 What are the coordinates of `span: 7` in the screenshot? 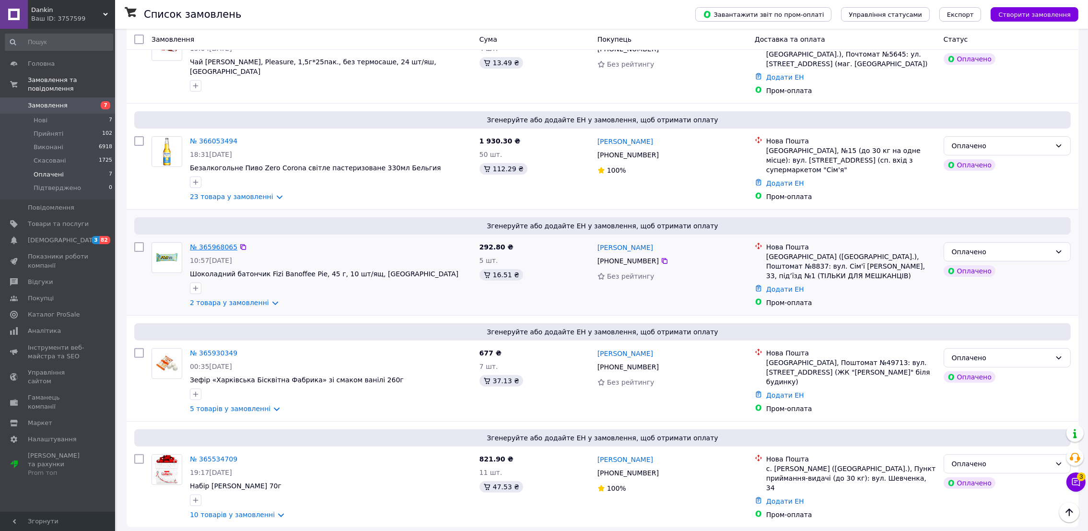 It's located at (105, 105).